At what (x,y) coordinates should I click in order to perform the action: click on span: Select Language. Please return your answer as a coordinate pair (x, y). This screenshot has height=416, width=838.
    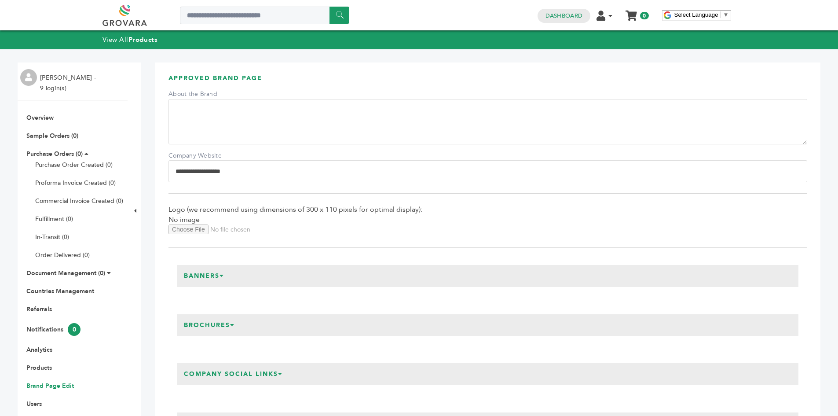
    Looking at the image, I should click on (697, 15).